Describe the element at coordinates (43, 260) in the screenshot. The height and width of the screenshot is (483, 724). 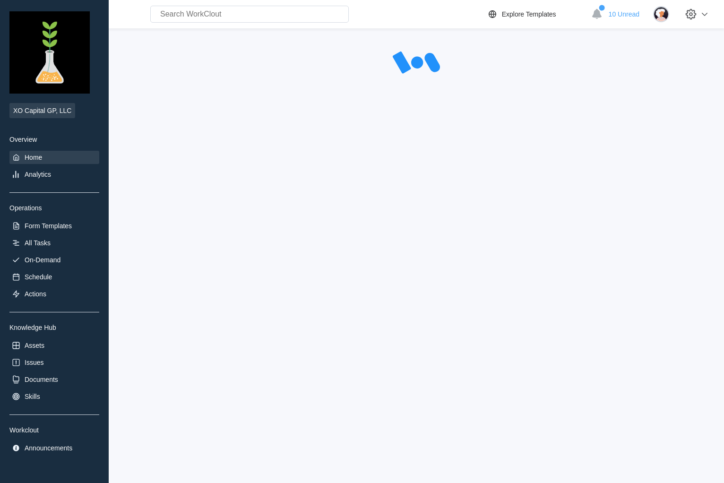
I see `div: On-Demand` at that location.